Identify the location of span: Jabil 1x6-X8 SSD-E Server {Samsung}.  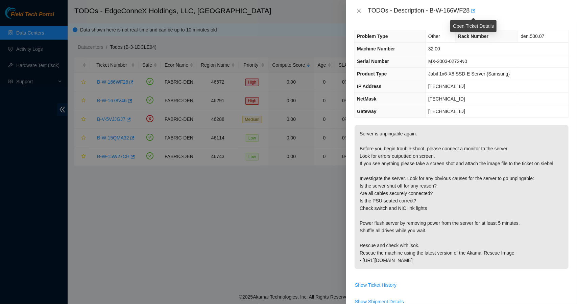
(469, 74).